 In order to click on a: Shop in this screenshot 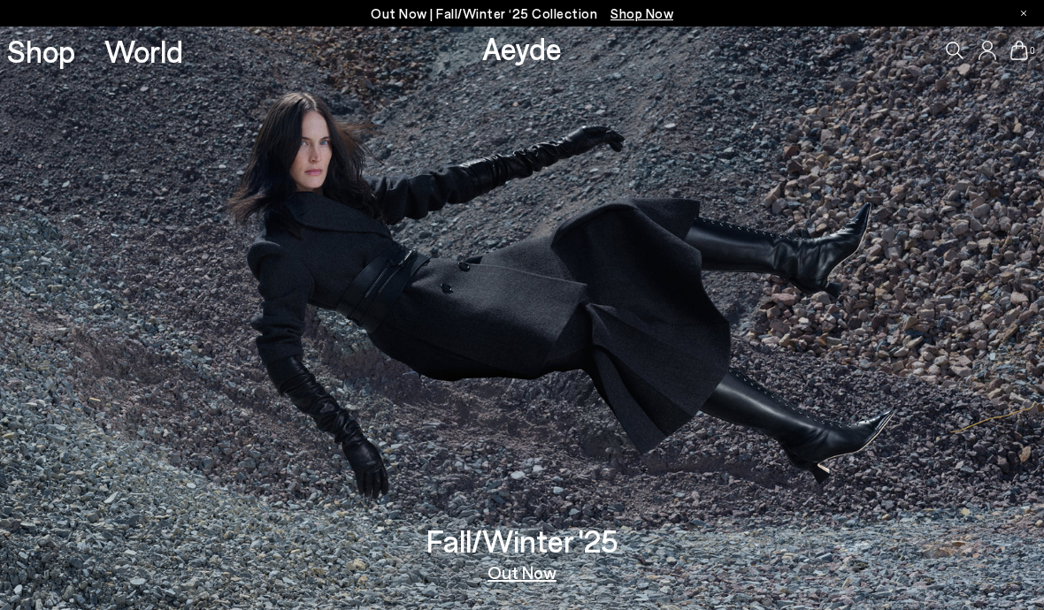, I will do `click(41, 50)`.